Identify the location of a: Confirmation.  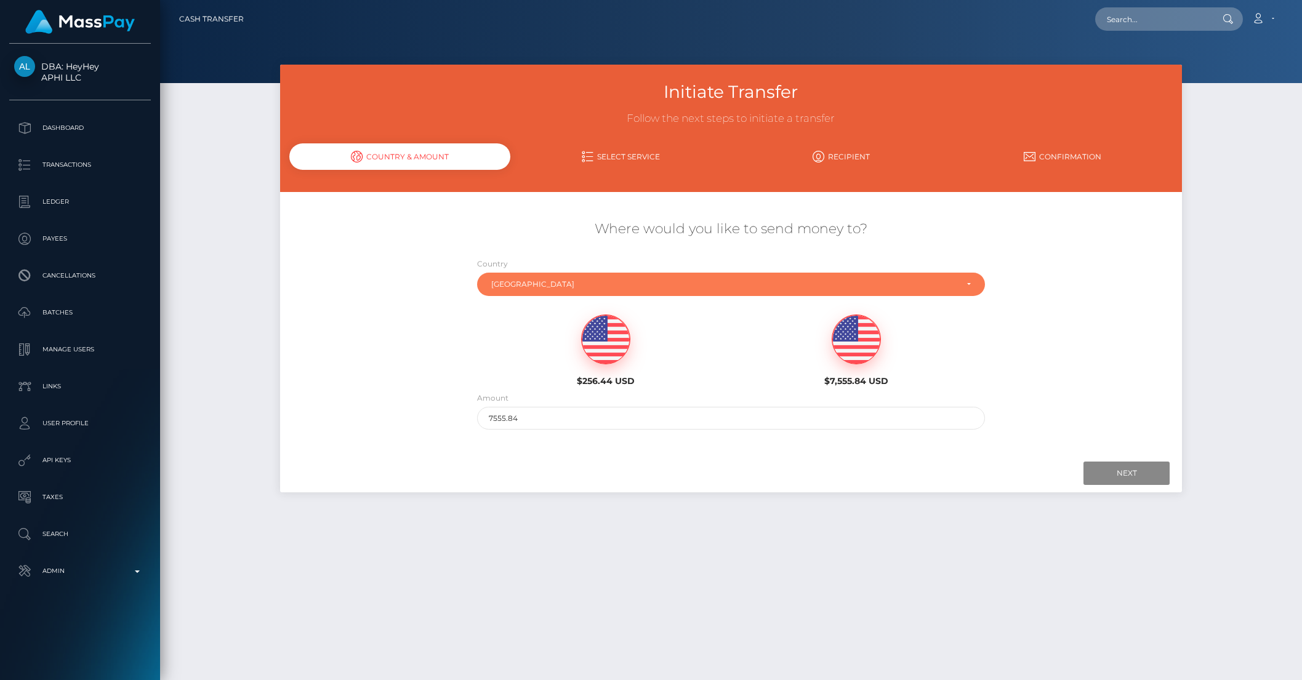
(1062, 156).